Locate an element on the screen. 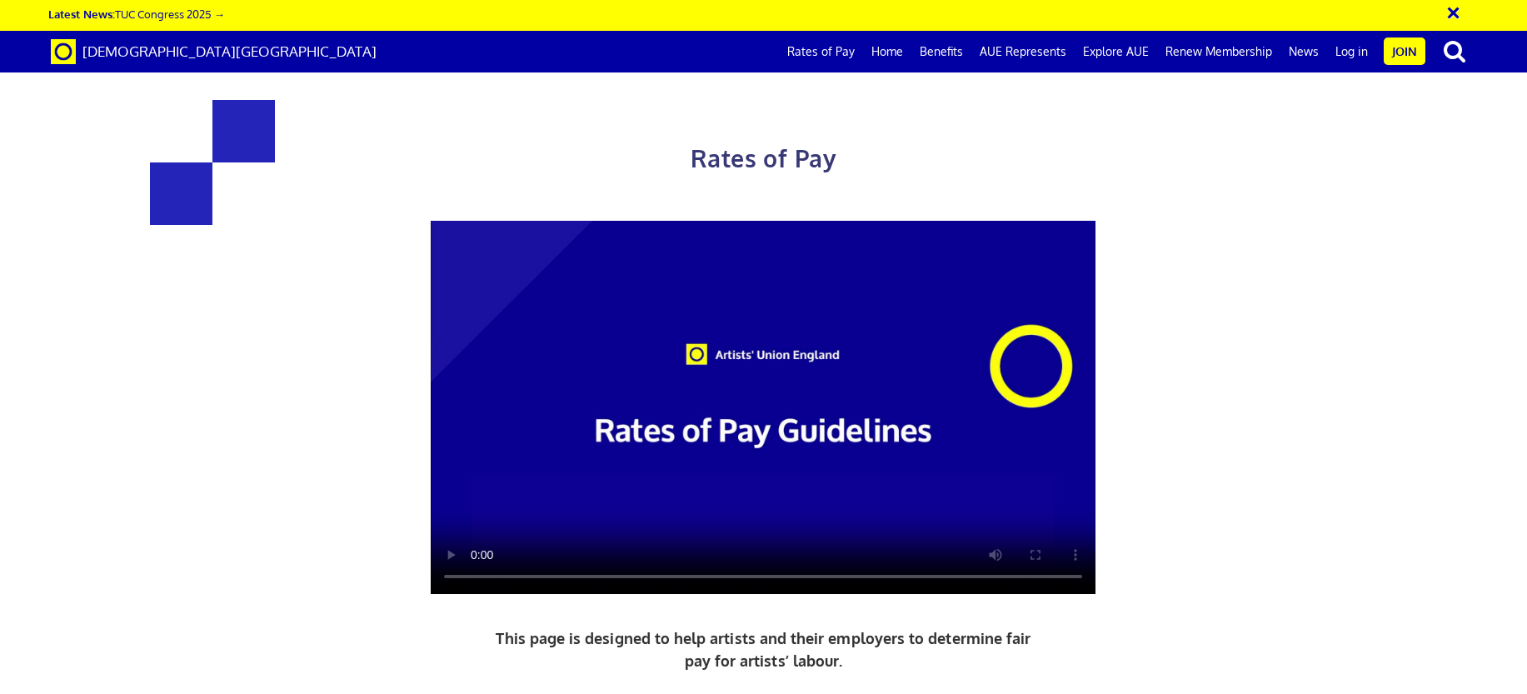 This screenshot has height=694, width=1527. a: News is located at coordinates (1304, 52).